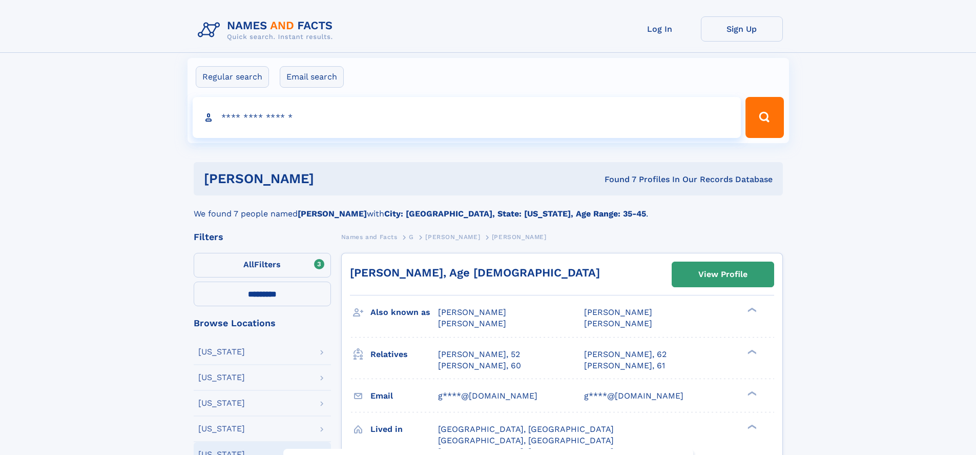  I want to click on label: Email search, so click(312, 77).